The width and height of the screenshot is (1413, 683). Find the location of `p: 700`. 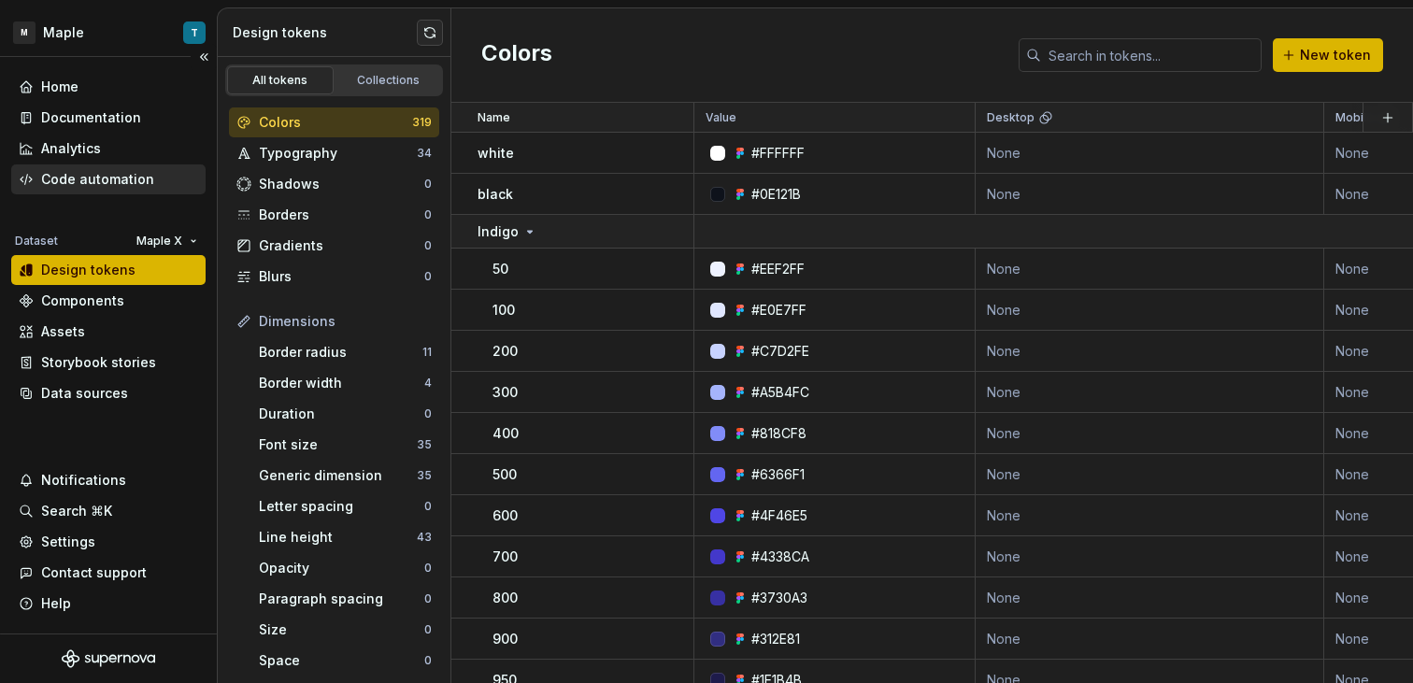

p: 700 is located at coordinates (505, 557).